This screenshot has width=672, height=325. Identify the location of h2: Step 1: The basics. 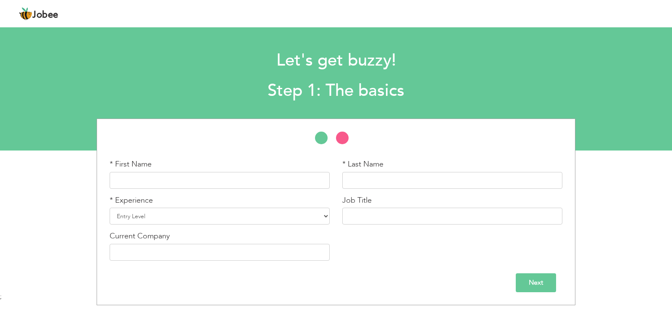
(336, 91).